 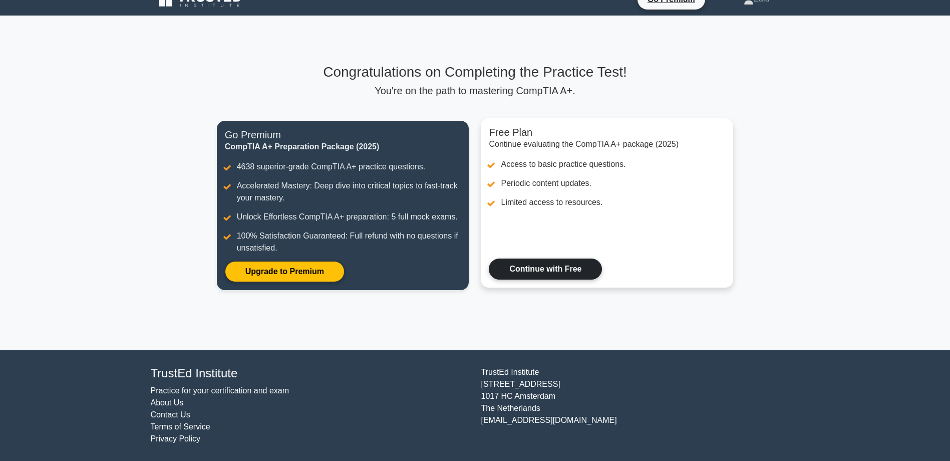 What do you see at coordinates (545, 269) in the screenshot?
I see `a: Continue with Free` at bounding box center [545, 269].